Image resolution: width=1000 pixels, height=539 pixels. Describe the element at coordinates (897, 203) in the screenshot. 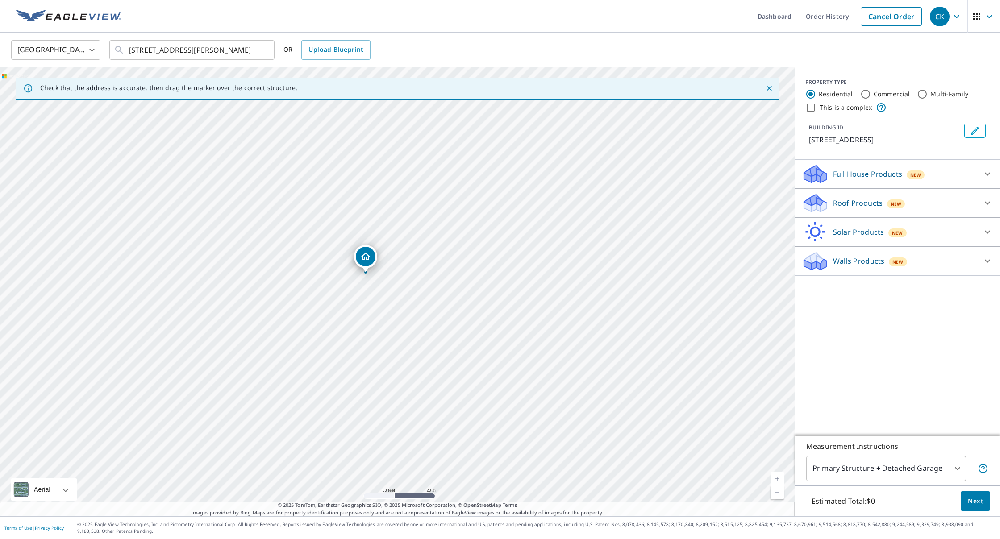

I see `div: Roof ProductsNew` at that location.